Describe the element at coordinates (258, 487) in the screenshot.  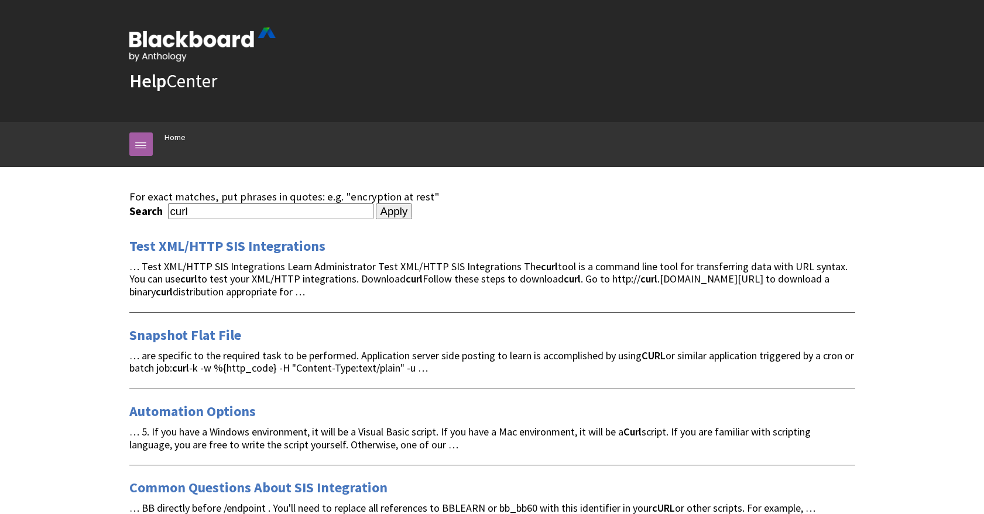
I see `a: Common Questions About SIS Integration` at that location.